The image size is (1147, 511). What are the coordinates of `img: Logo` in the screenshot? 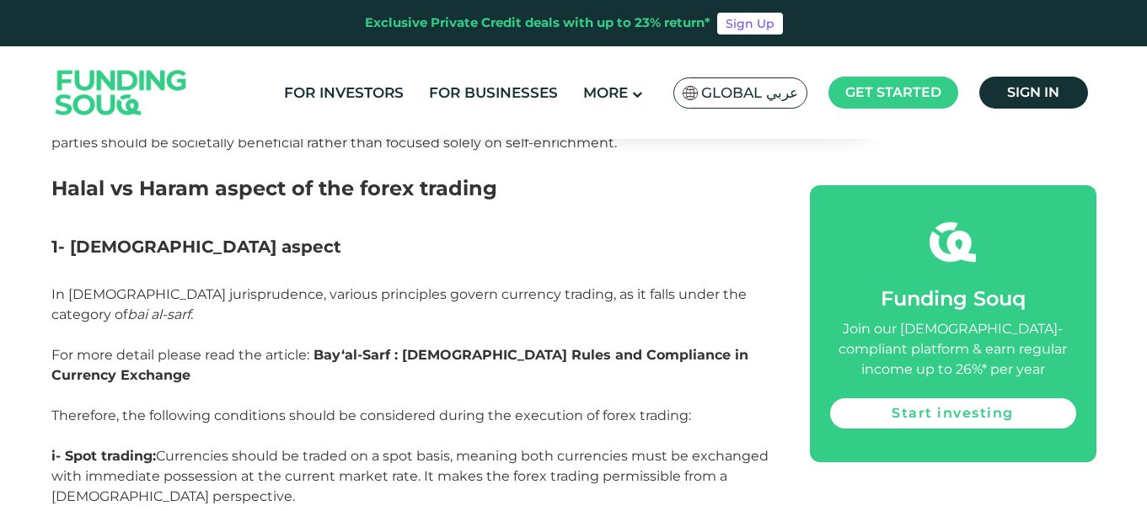 It's located at (121, 93).